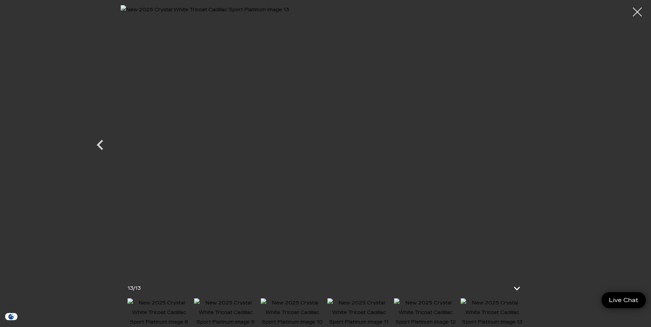 This screenshot has width=651, height=327. Describe the element at coordinates (100, 147) in the screenshot. I see `div: Previous` at that location.